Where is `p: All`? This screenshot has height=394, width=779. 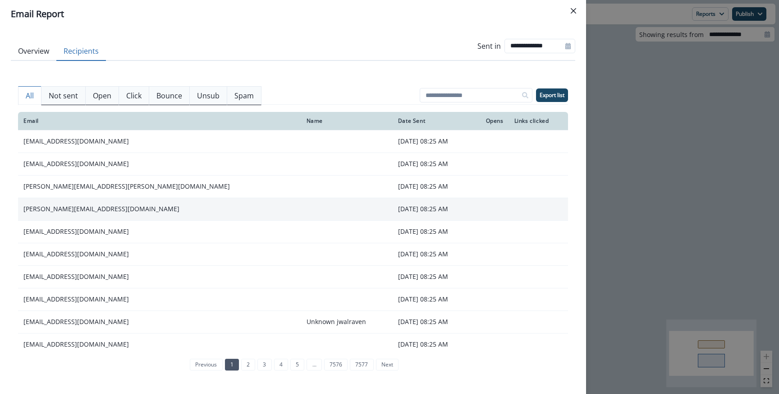
p: All is located at coordinates (30, 96).